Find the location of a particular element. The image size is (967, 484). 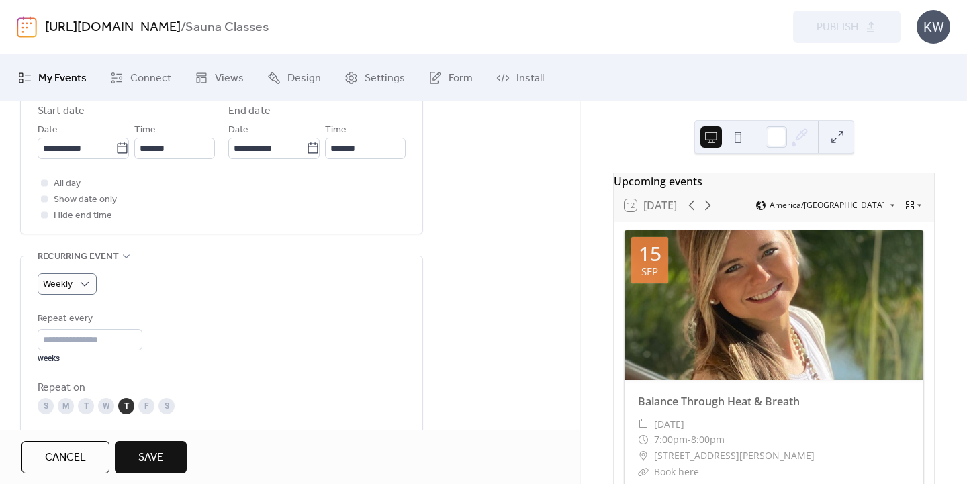

div: weeks is located at coordinates (90, 358).